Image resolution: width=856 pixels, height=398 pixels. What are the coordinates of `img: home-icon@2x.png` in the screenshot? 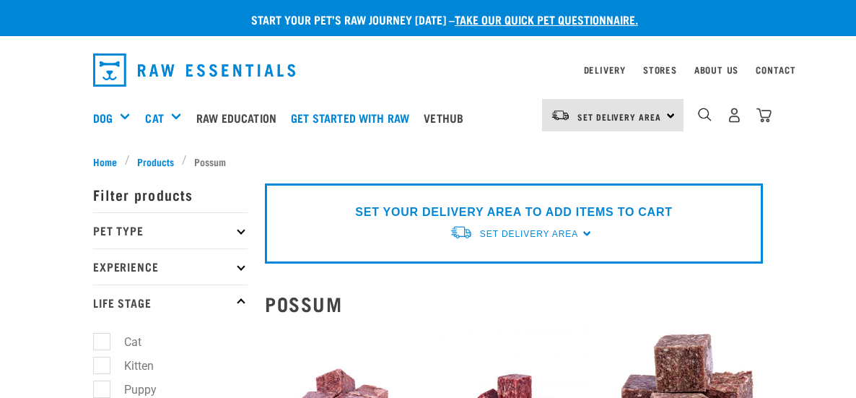 It's located at (763, 115).